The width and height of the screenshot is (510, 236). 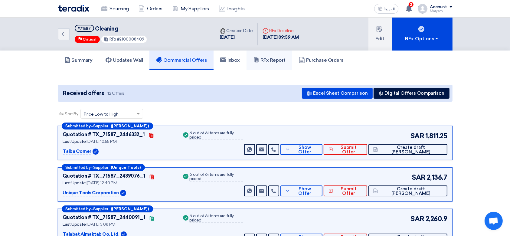 What do you see at coordinates (411, 93) in the screenshot?
I see `button: Digital Offers Comparison` at bounding box center [411, 93].